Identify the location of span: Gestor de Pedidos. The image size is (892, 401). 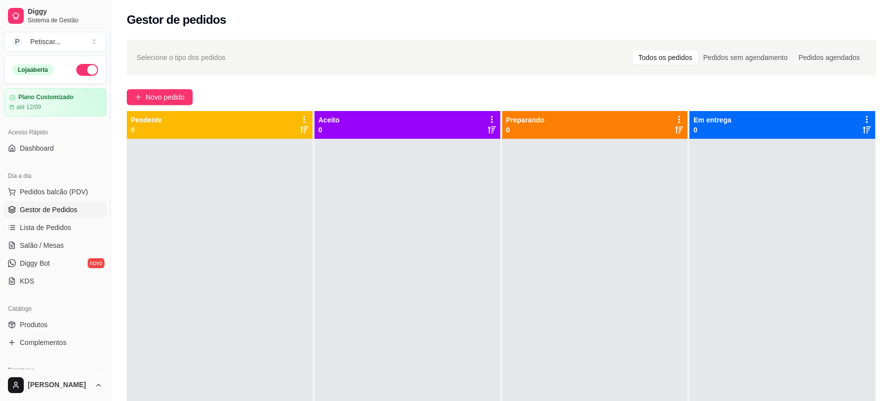
(49, 210).